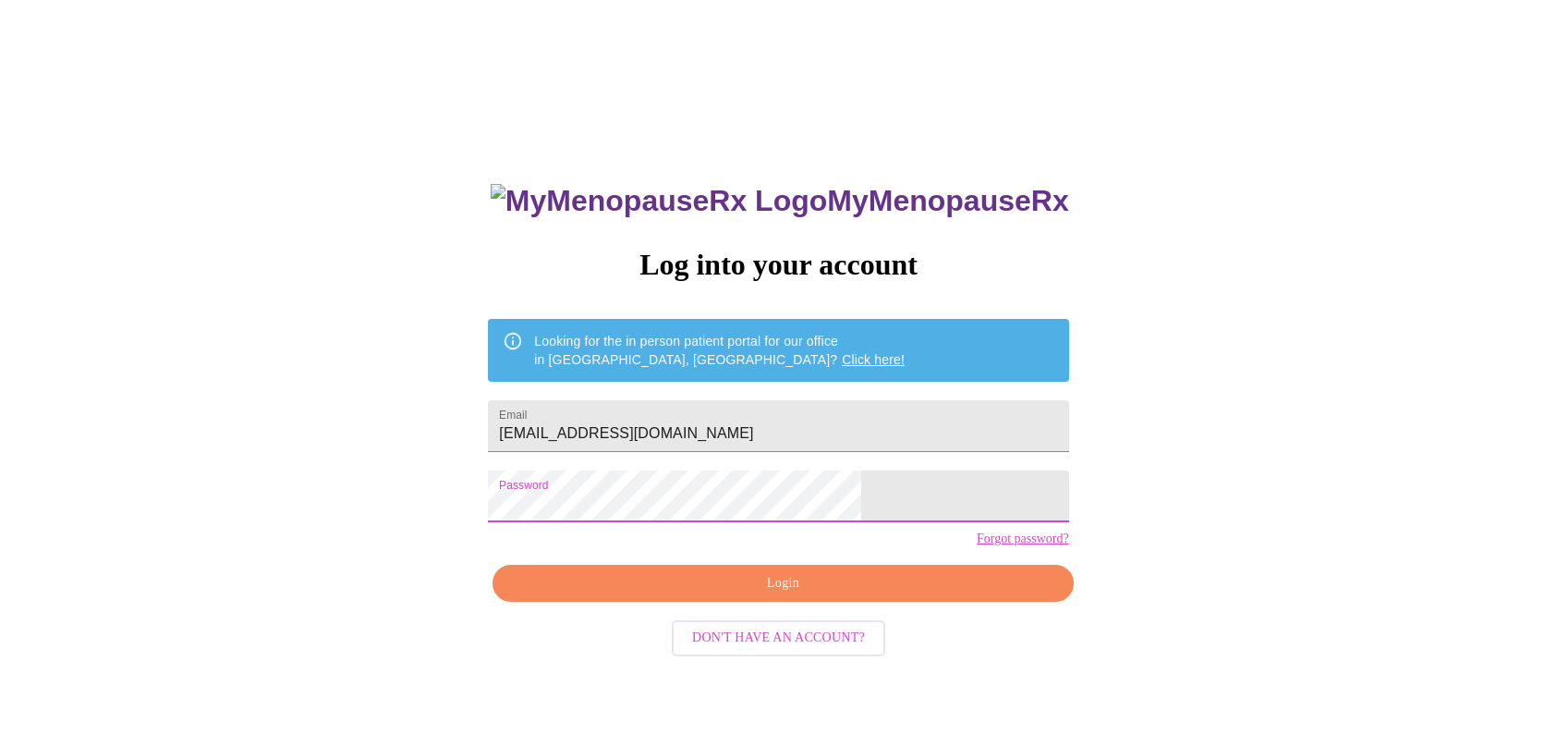 The image size is (1557, 734). Describe the element at coordinates (778, 637) in the screenshot. I see `button: Don't have an account?` at that location.